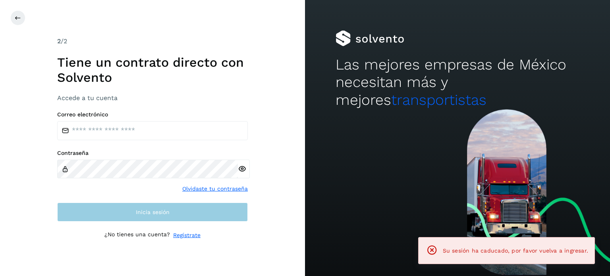 The height and width of the screenshot is (276, 610). What do you see at coordinates (187, 235) in the screenshot?
I see `a: Regístrate` at bounding box center [187, 235].